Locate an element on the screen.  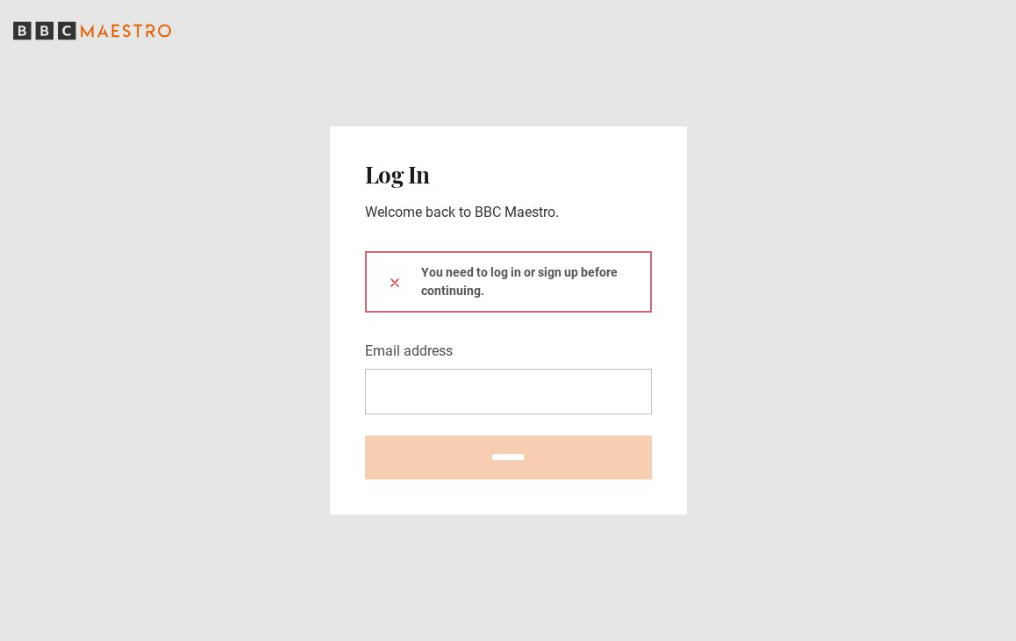
a: BBC Maestro is located at coordinates (92, 31).